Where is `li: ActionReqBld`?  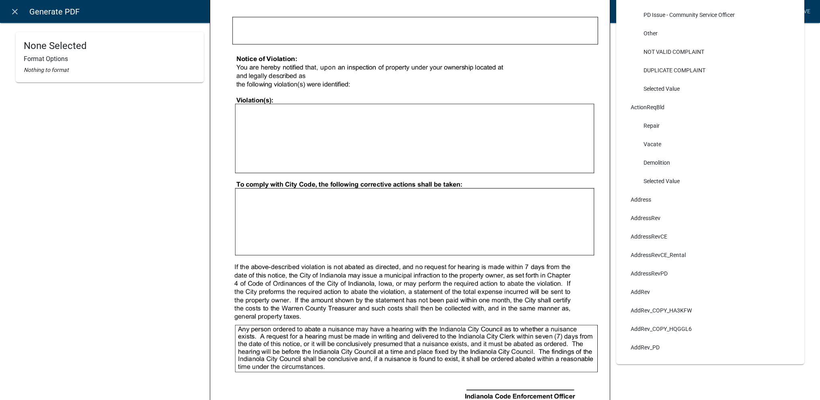
li: ActionReqBld is located at coordinates (710, 107).